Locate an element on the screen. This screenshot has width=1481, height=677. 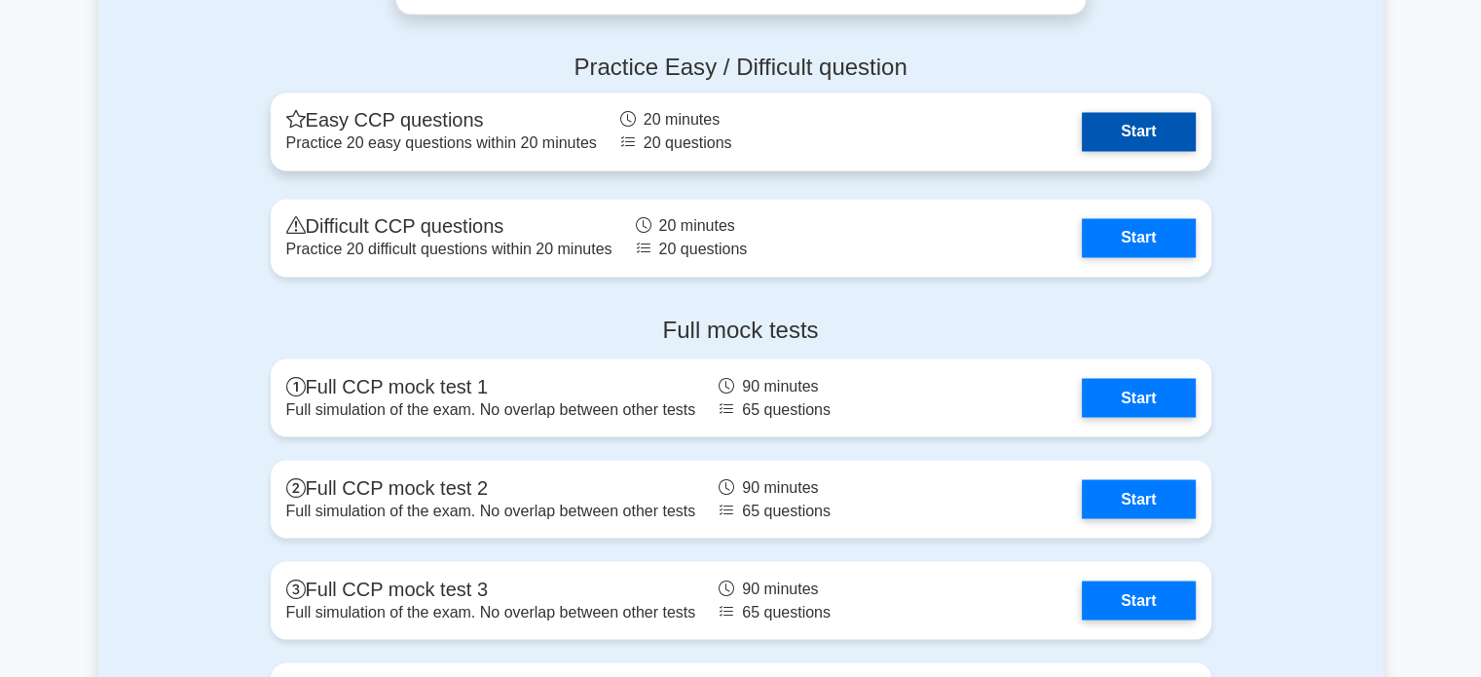
h4: Practice Easy / Difficult question is located at coordinates (741, 67).